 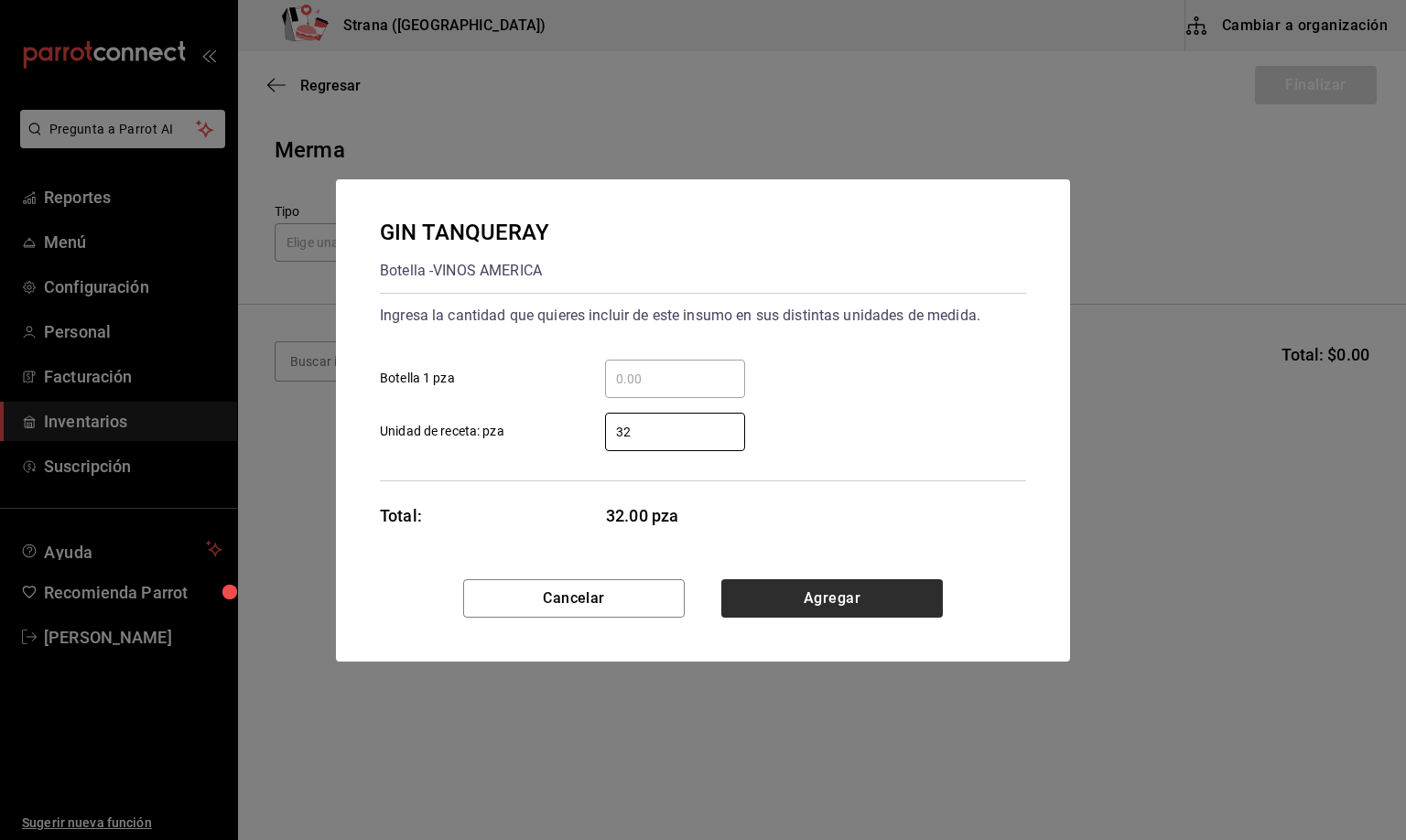 I want to click on span: Unidad de receta: pza, so click(x=442, y=431).